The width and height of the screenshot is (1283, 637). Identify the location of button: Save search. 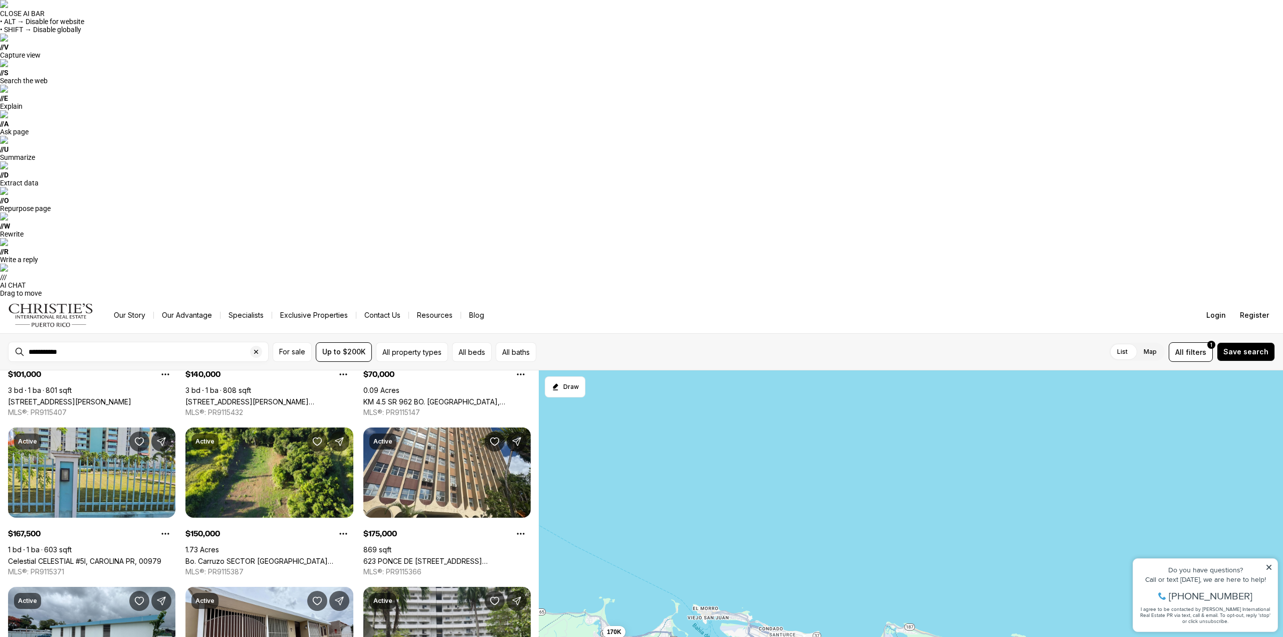
(1246, 352).